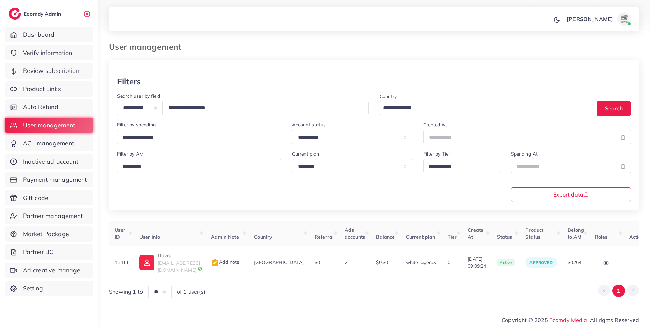 This screenshot has width=650, height=328. I want to click on span: Balance, so click(386, 237).